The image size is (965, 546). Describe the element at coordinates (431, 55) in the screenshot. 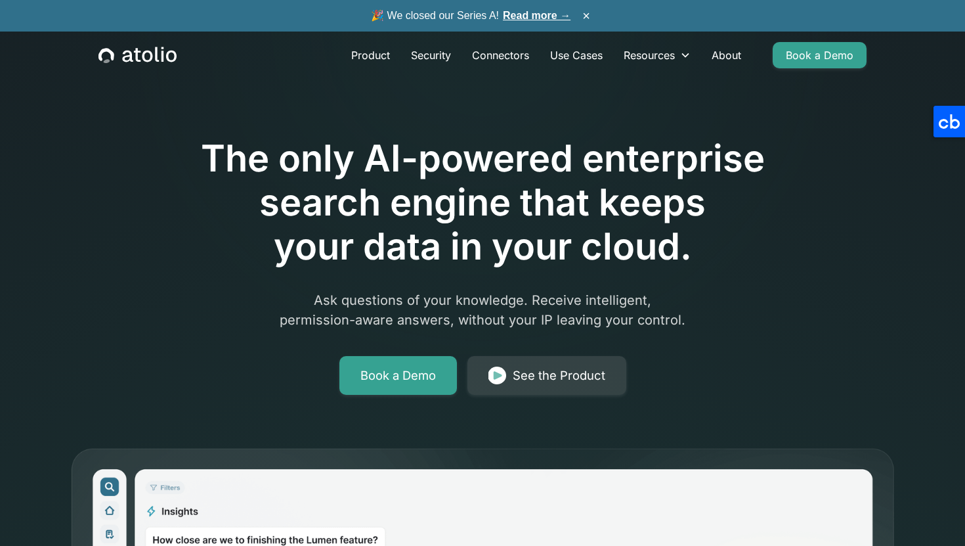

I see `a: Security` at that location.